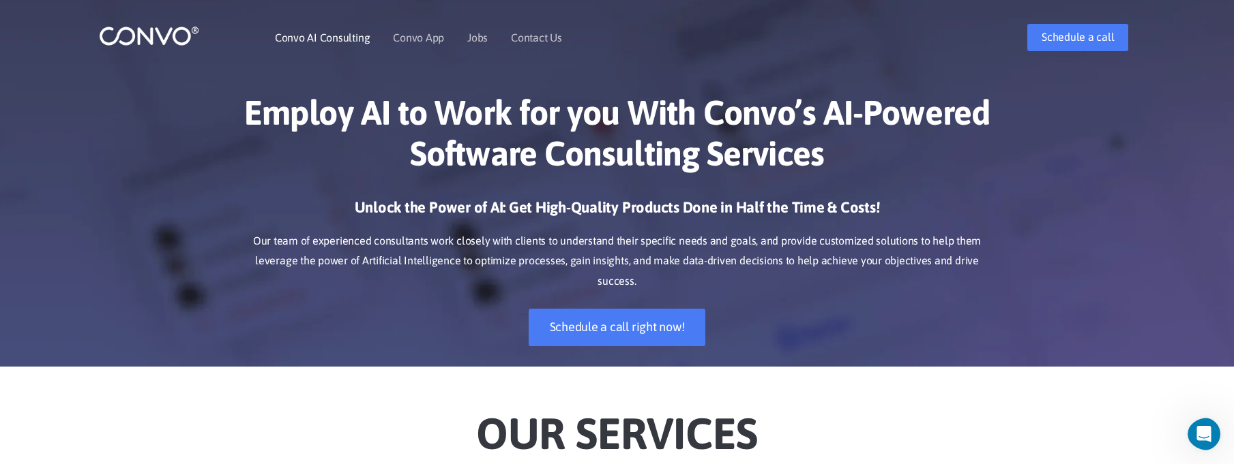  I want to click on a: Convo AI Consulting, so click(322, 38).